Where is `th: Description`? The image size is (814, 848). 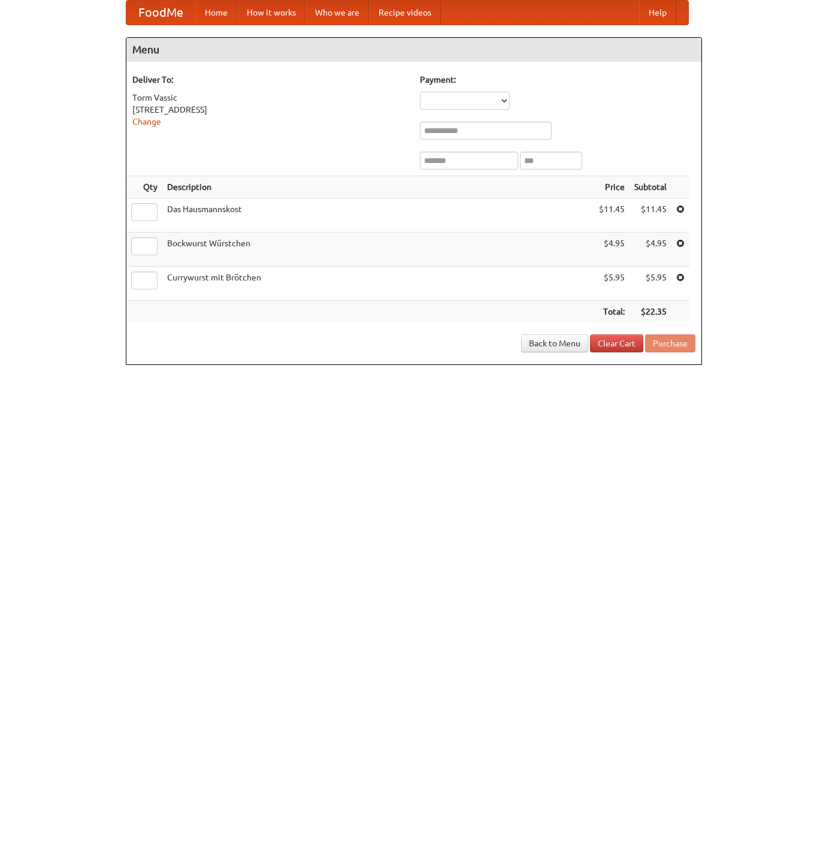 th: Description is located at coordinates (378, 187).